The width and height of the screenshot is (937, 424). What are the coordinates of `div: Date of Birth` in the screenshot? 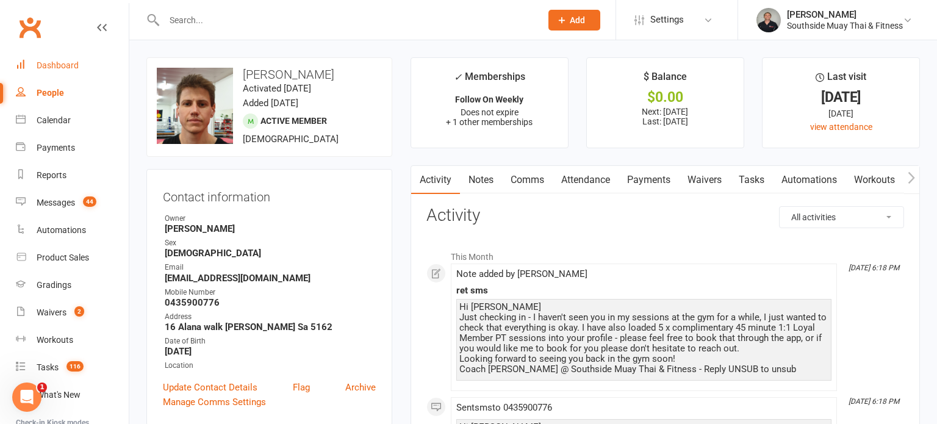 It's located at (270, 341).